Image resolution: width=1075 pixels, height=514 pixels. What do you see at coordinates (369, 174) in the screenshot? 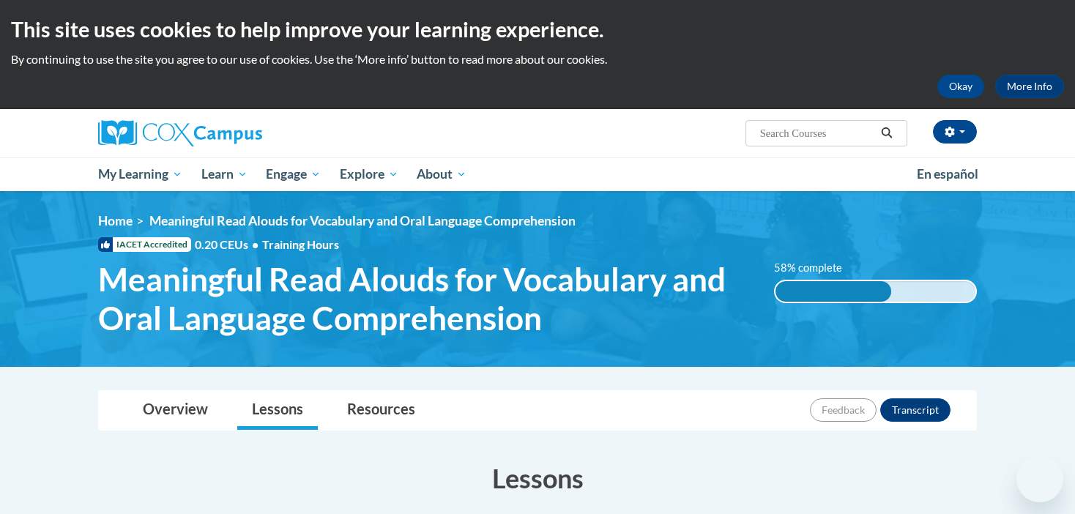
I see `span: Explore` at bounding box center [369, 174].